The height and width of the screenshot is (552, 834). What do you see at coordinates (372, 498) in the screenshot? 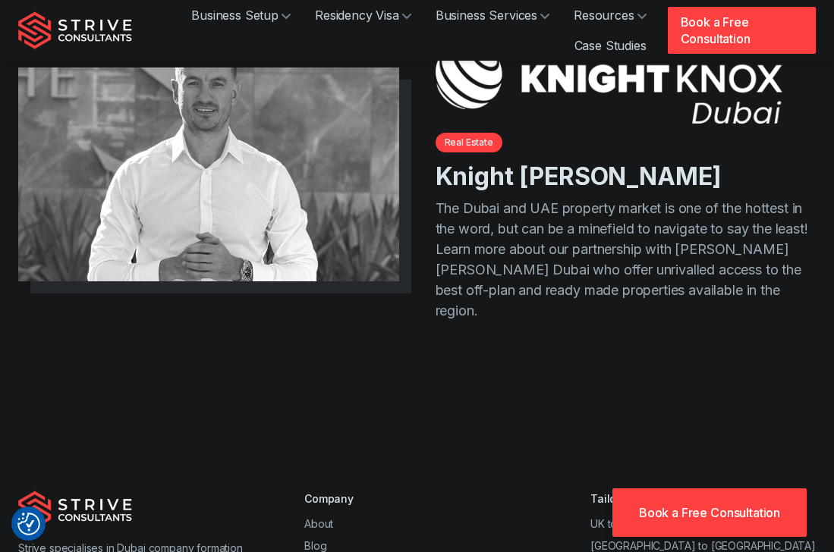
I see `div: Company` at bounding box center [372, 498].